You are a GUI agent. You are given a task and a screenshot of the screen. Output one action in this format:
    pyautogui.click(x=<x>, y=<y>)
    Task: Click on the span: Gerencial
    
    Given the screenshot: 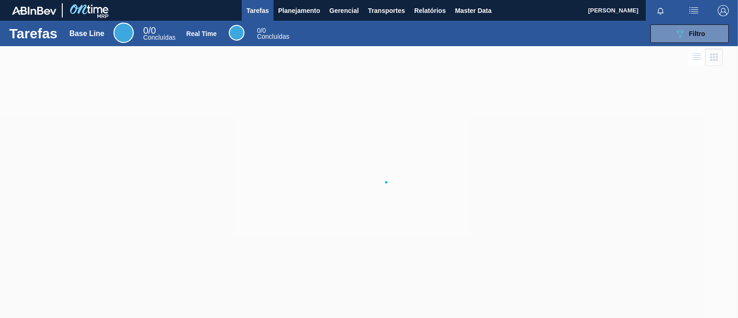 What is the action you would take?
    pyautogui.click(x=344, y=11)
    